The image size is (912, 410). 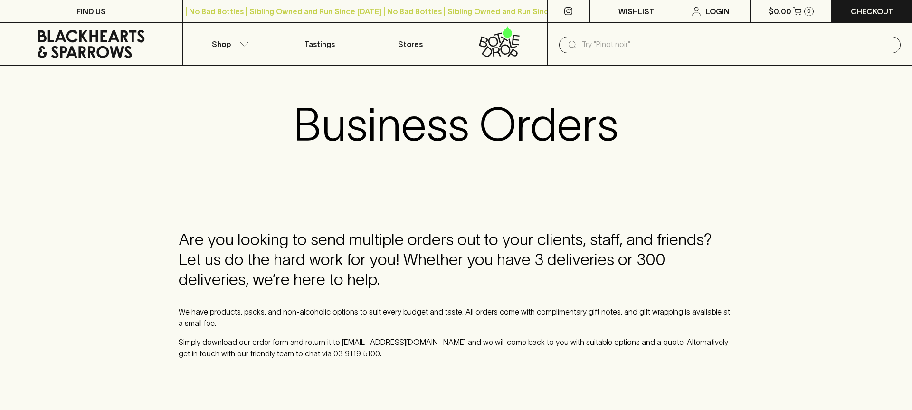 What do you see at coordinates (229, 44) in the screenshot?
I see `button: Shop` at bounding box center [229, 44].